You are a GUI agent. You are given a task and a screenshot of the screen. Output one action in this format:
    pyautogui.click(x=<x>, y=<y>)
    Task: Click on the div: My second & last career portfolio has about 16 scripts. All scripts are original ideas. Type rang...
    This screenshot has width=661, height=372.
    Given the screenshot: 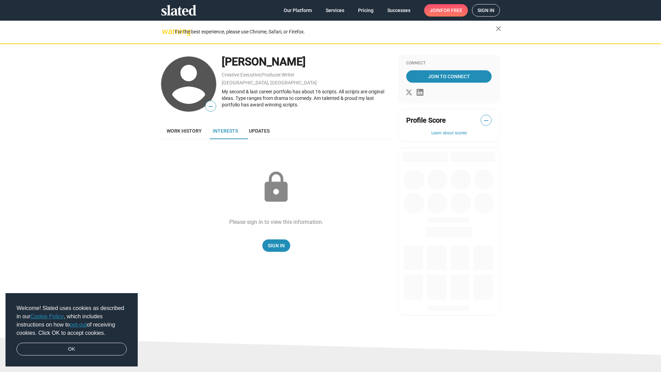 What is the action you would take?
    pyautogui.click(x=307, y=98)
    